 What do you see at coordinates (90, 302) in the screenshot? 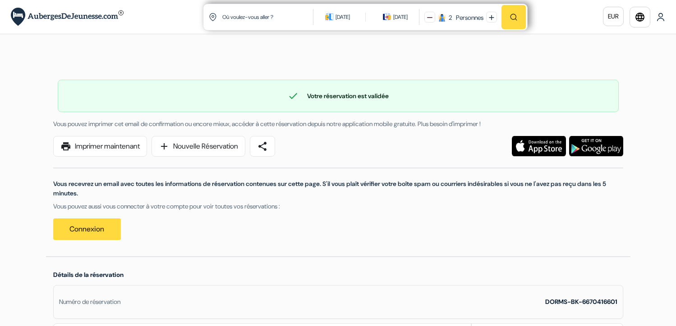
I see `div: Numéro de réservation` at bounding box center [90, 302].